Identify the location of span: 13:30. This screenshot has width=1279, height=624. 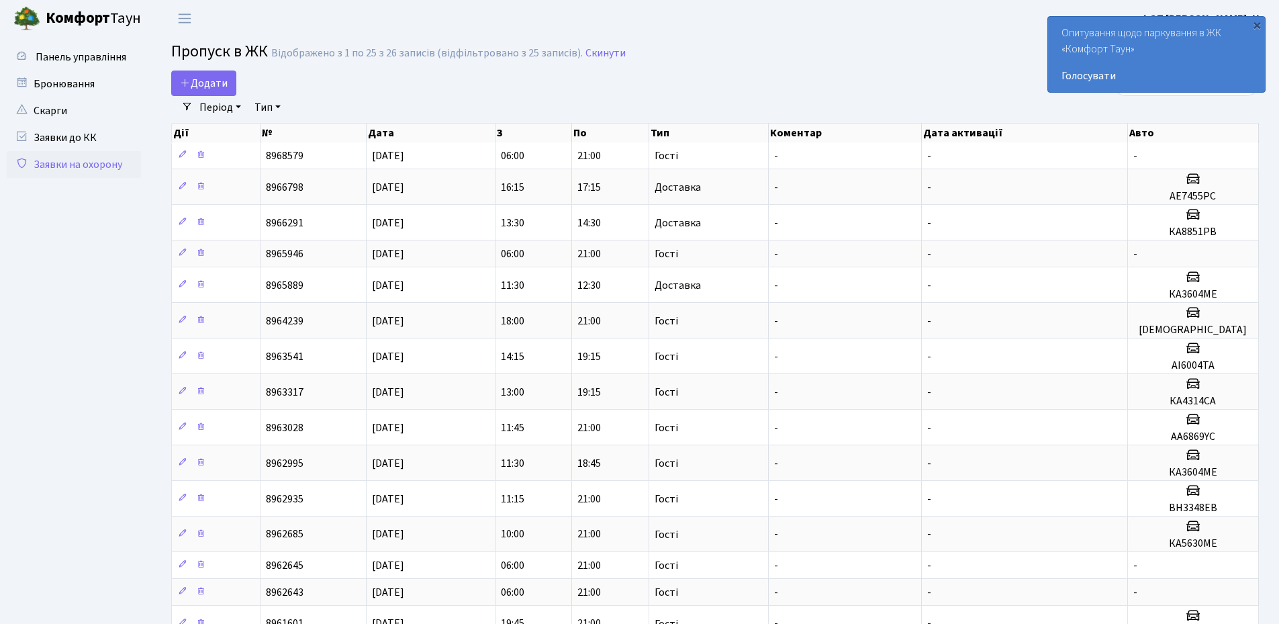
(512, 223).